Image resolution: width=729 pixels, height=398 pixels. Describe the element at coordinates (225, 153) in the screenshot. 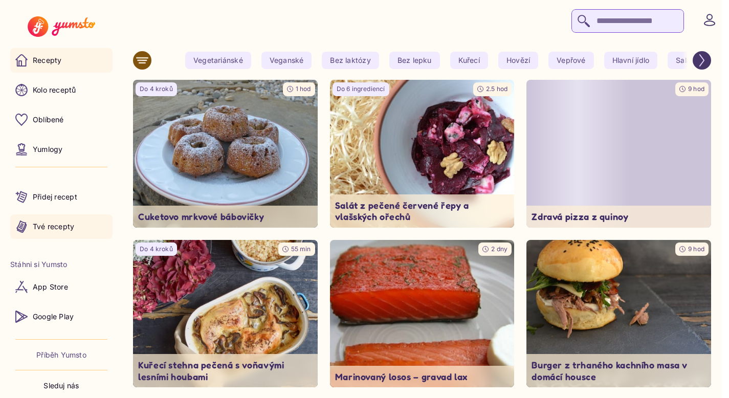

I see `a: undefinedDo 4 kroků1 hodCuketovo mrkvové bábovičky` at that location.